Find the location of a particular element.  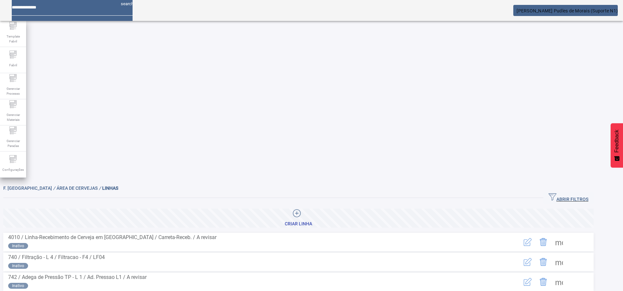

span: Feedback is located at coordinates (617, 141).